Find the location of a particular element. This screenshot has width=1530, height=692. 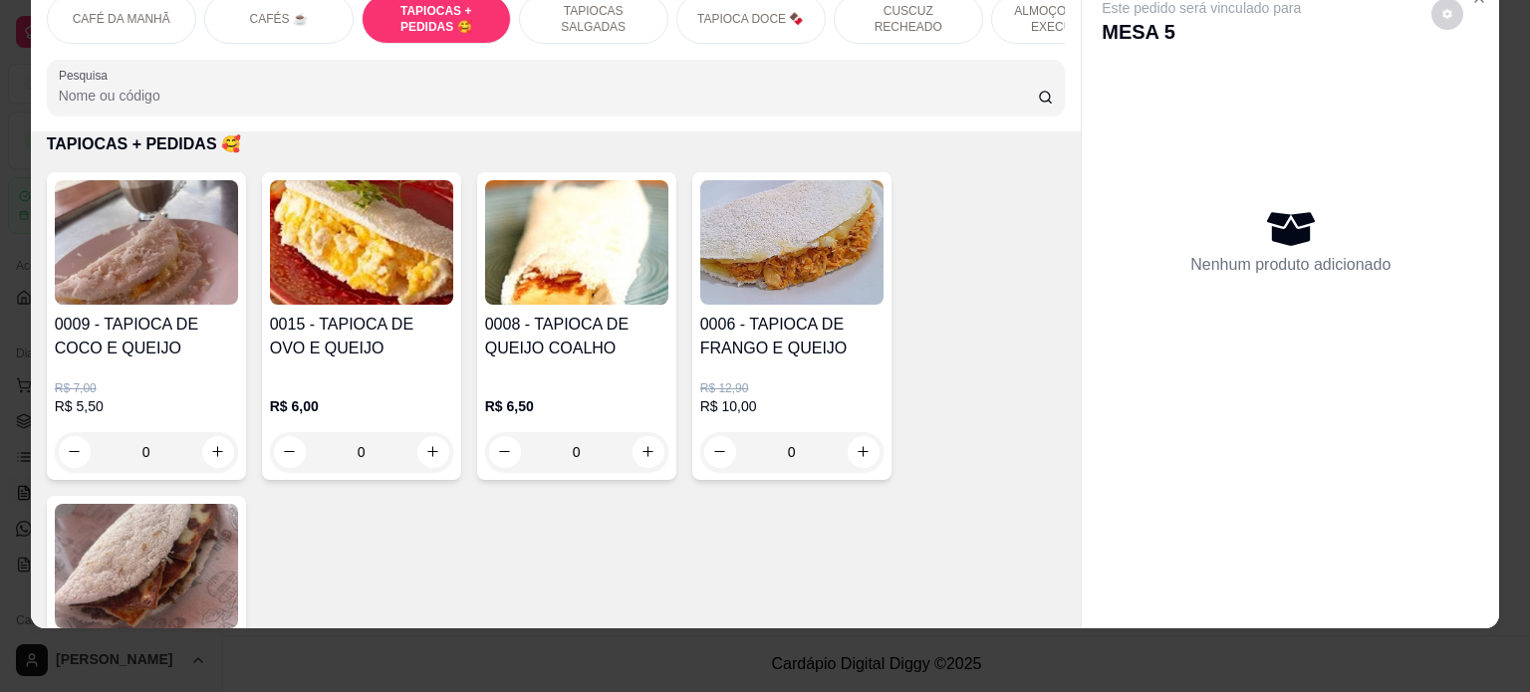

label: Pesquisa is located at coordinates (87, 75).